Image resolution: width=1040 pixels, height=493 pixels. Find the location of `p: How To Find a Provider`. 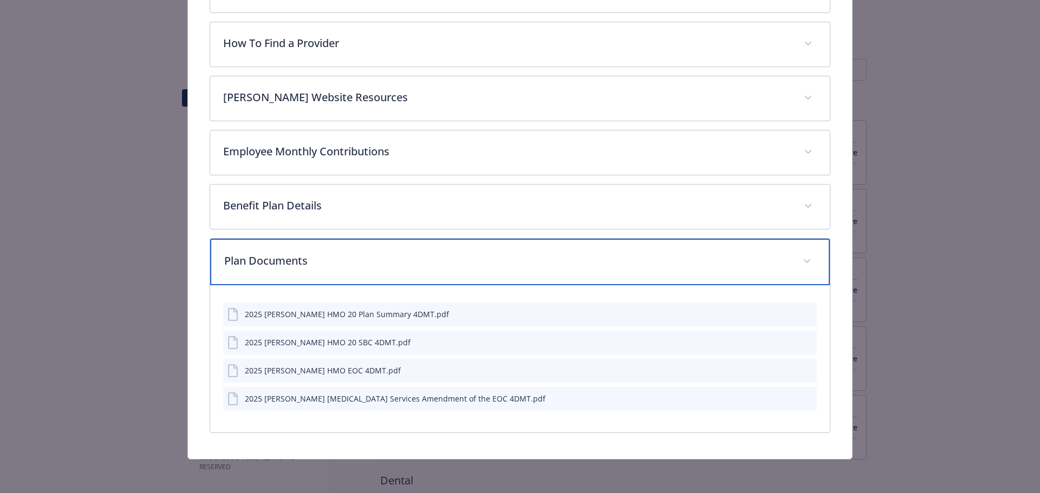

p: How To Find a Provider is located at coordinates (507, 43).